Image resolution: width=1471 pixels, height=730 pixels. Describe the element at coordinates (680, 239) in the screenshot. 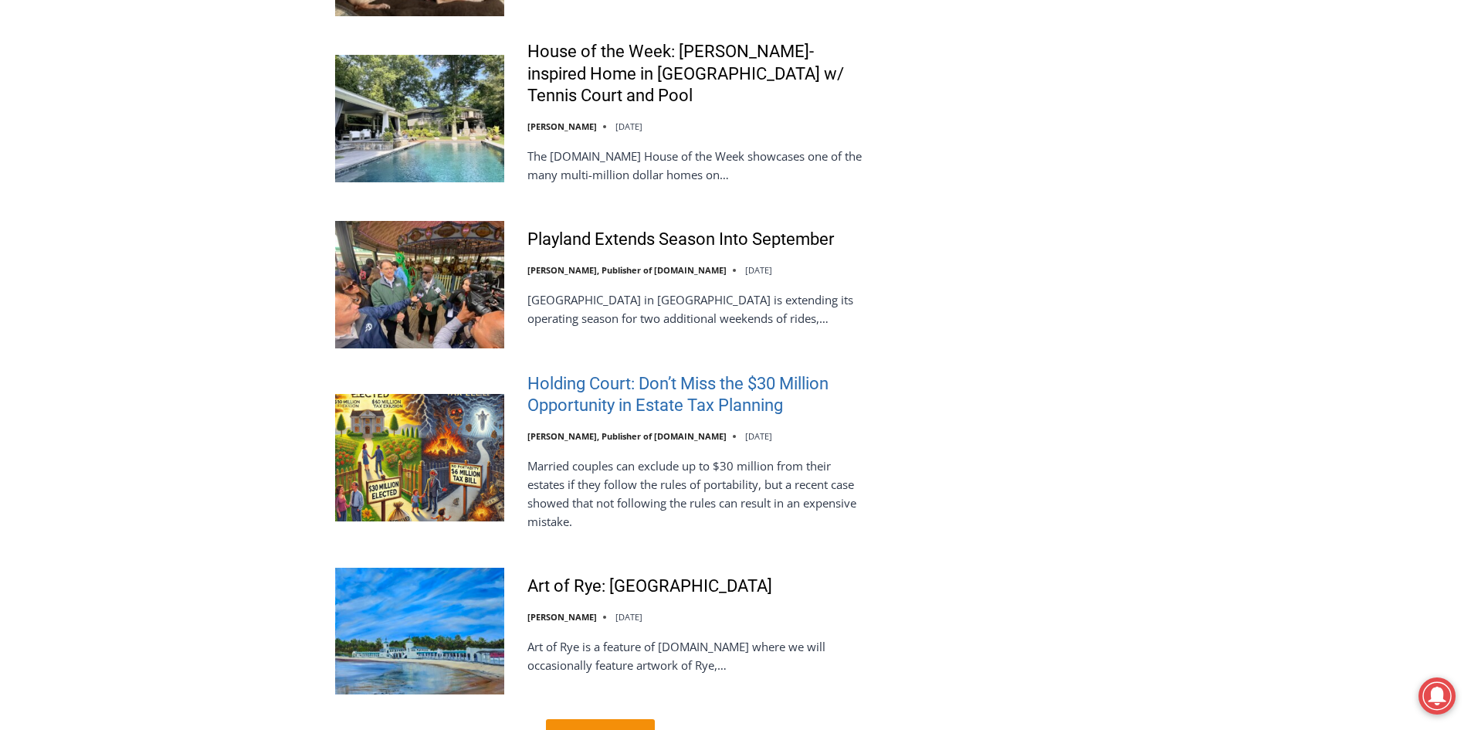

I see `a: Playland Extends Season Into September` at that location.